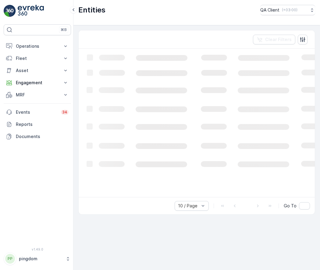  I want to click on p: Asset, so click(37, 71).